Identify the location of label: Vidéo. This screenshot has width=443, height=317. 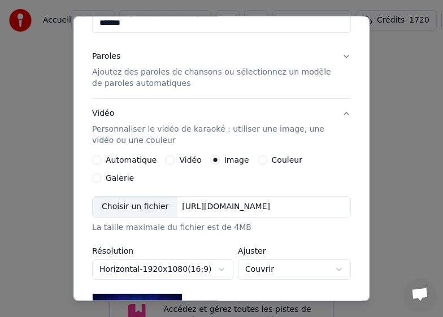
(190, 160).